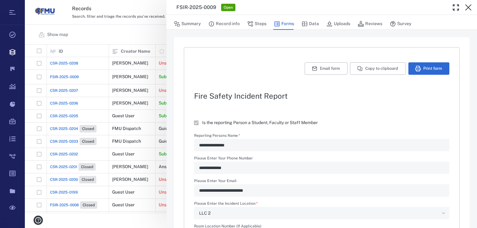  I want to click on button: Data, so click(310, 24).